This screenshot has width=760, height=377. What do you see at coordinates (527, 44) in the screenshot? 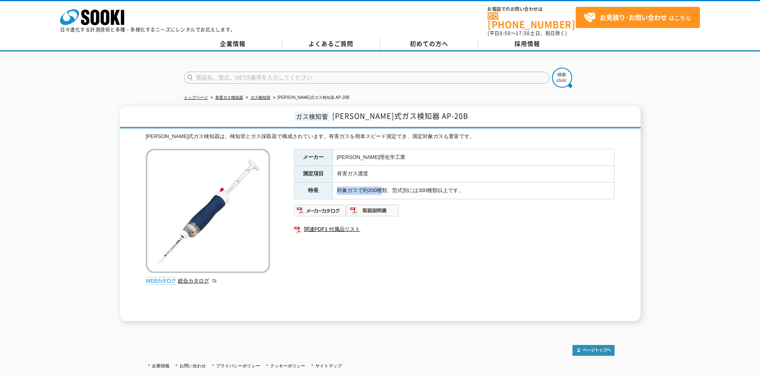
I see `a: 採用情報` at bounding box center [527, 44].